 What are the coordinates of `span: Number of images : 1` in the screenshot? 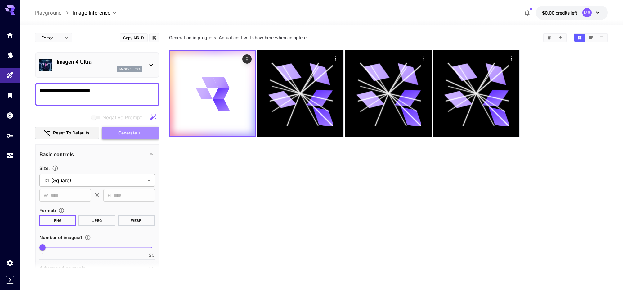 It's located at (61, 237).